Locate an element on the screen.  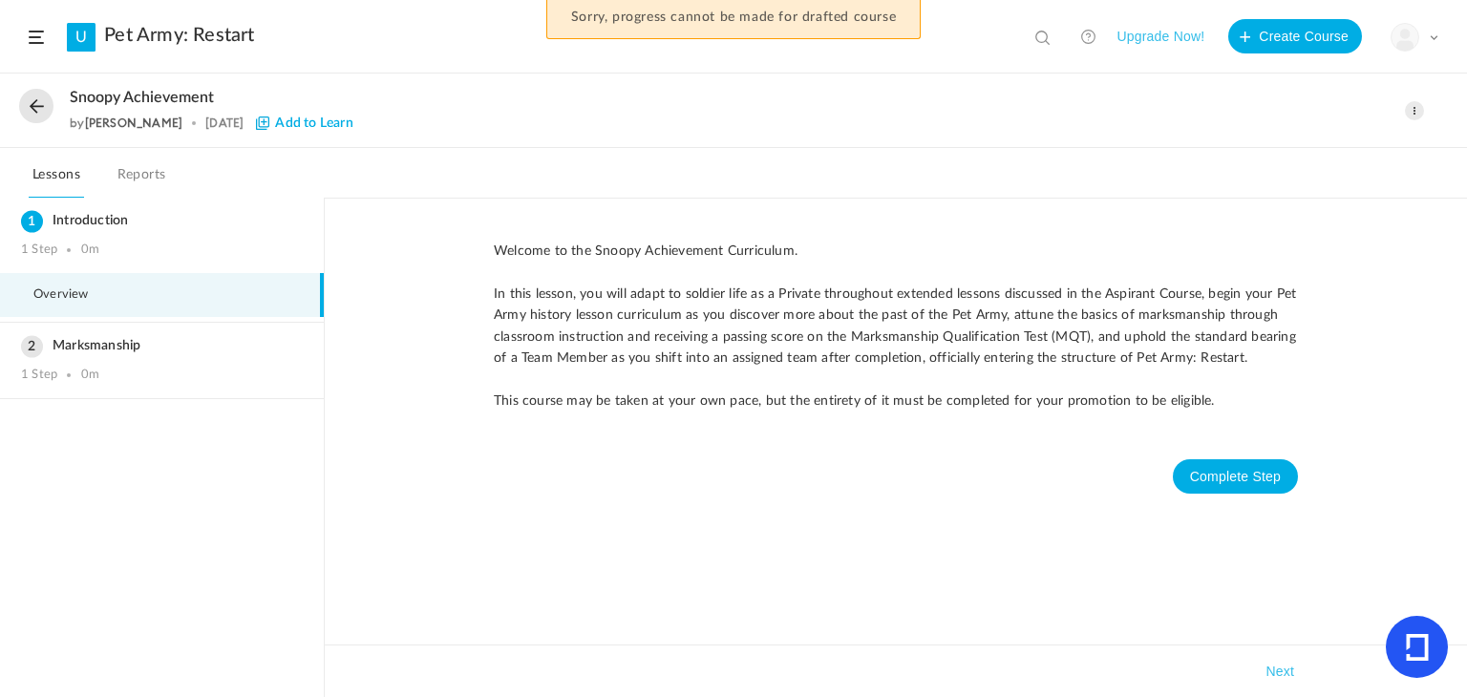
p: Welcome to the Snoopy Achievement Curriculum. is located at coordinates (896, 251).